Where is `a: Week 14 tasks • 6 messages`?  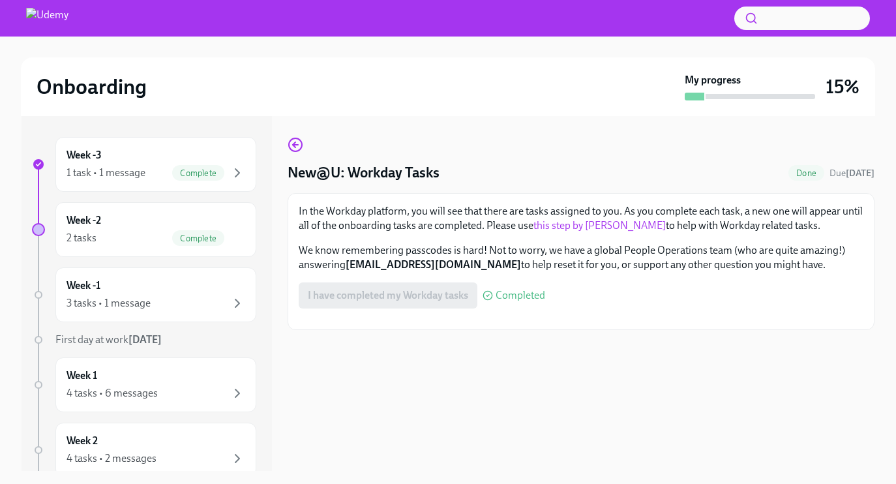 a: Week 14 tasks • 6 messages is located at coordinates (144, 385).